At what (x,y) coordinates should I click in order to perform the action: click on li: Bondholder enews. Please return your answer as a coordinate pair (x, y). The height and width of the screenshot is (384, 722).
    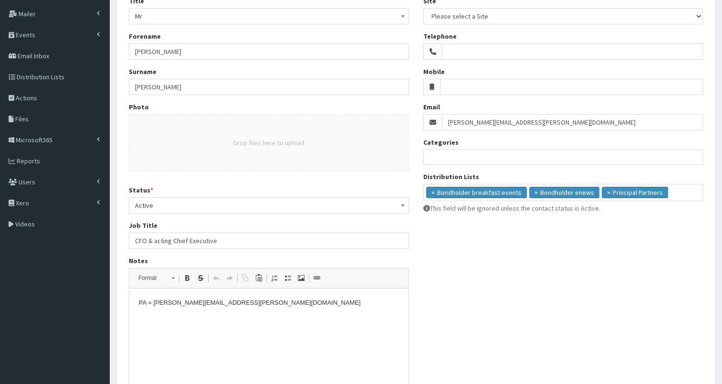
    Looking at the image, I should click on (564, 192).